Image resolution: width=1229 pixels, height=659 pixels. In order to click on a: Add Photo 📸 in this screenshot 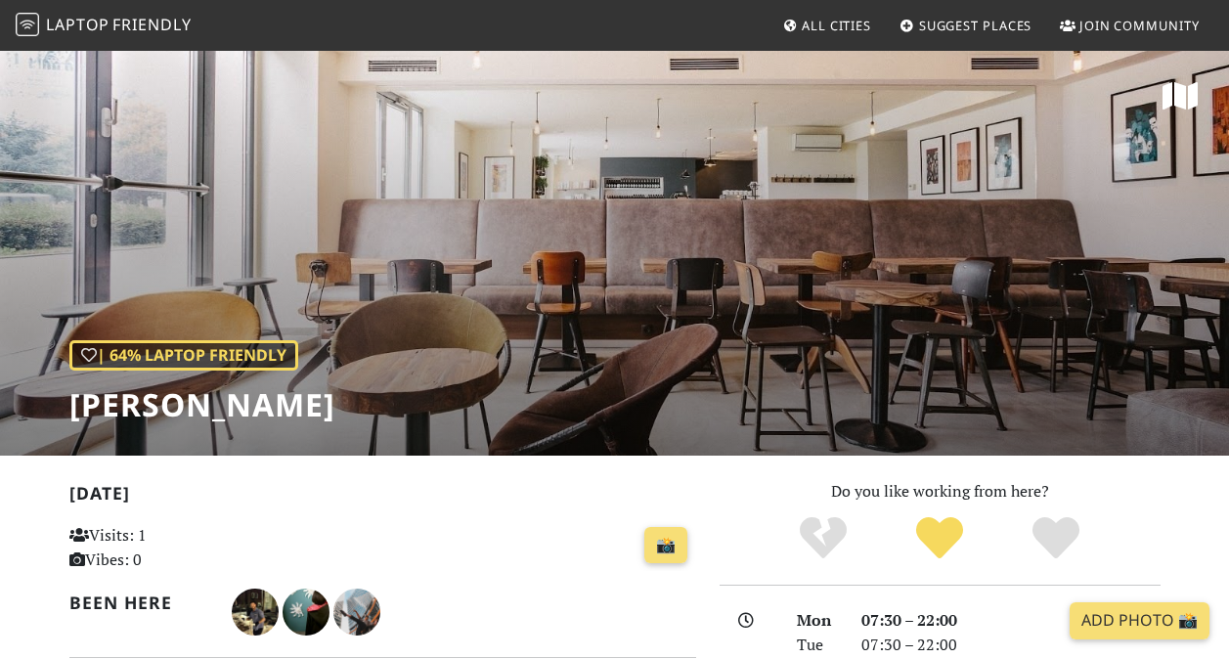, I will do `click(1139, 621)`.